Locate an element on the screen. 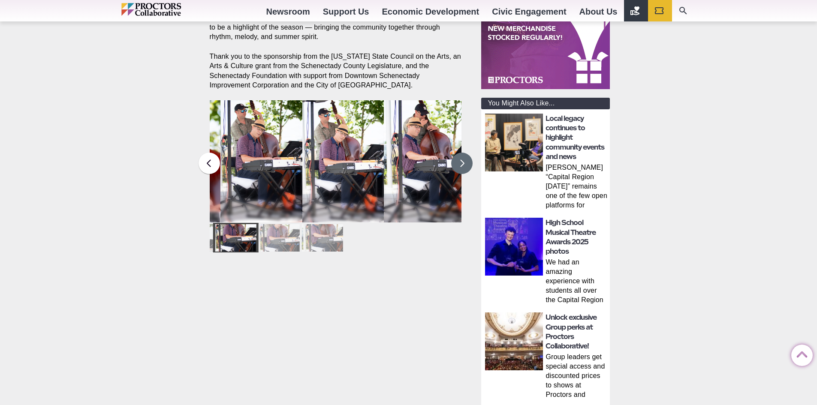 This screenshot has width=817, height=405. div: You Might Also Like... is located at coordinates (545, 103).